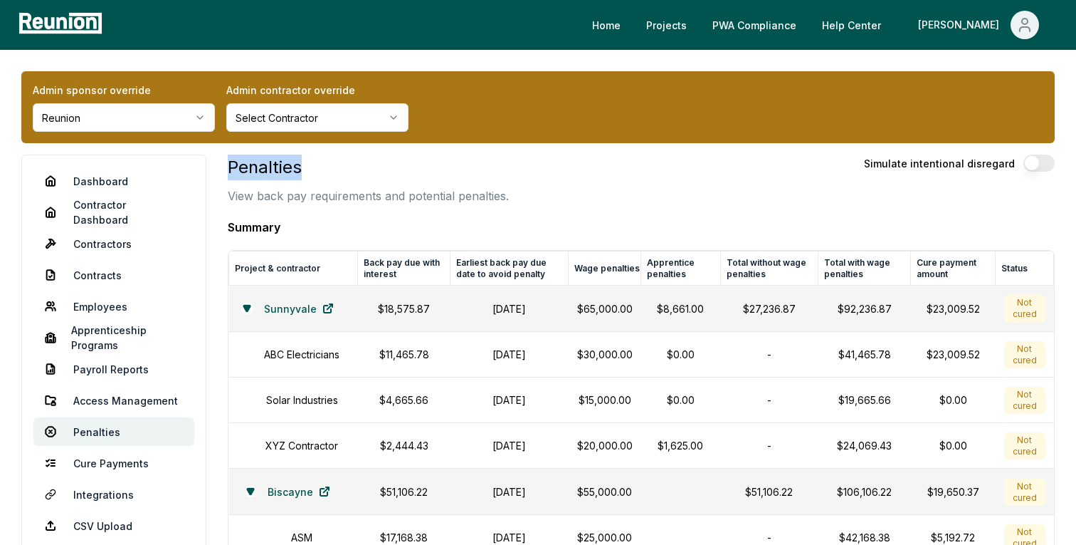  Describe the element at coordinates (114, 463) in the screenshot. I see `a: Cure Payments` at that location.